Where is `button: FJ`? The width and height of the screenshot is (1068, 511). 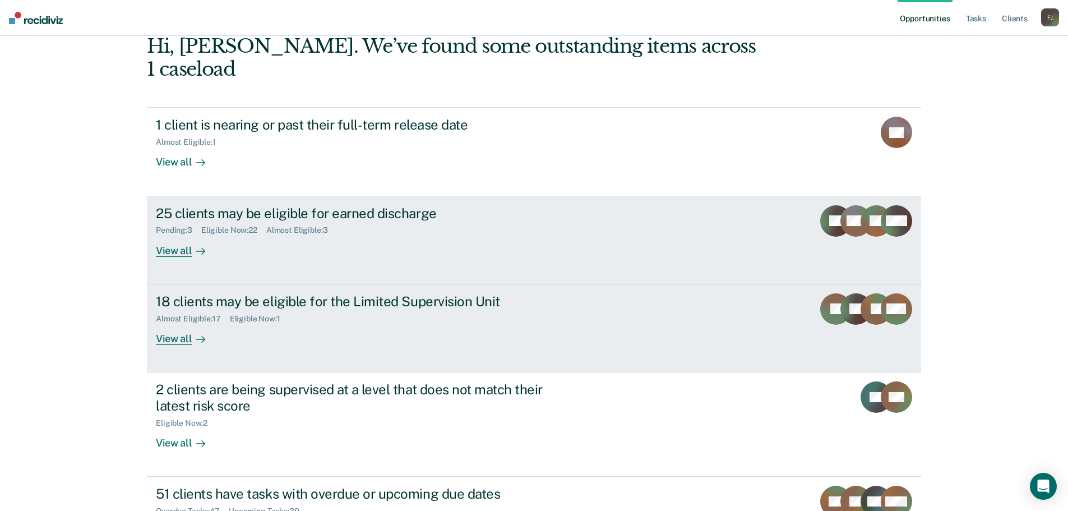 button: FJ is located at coordinates (1050, 17).